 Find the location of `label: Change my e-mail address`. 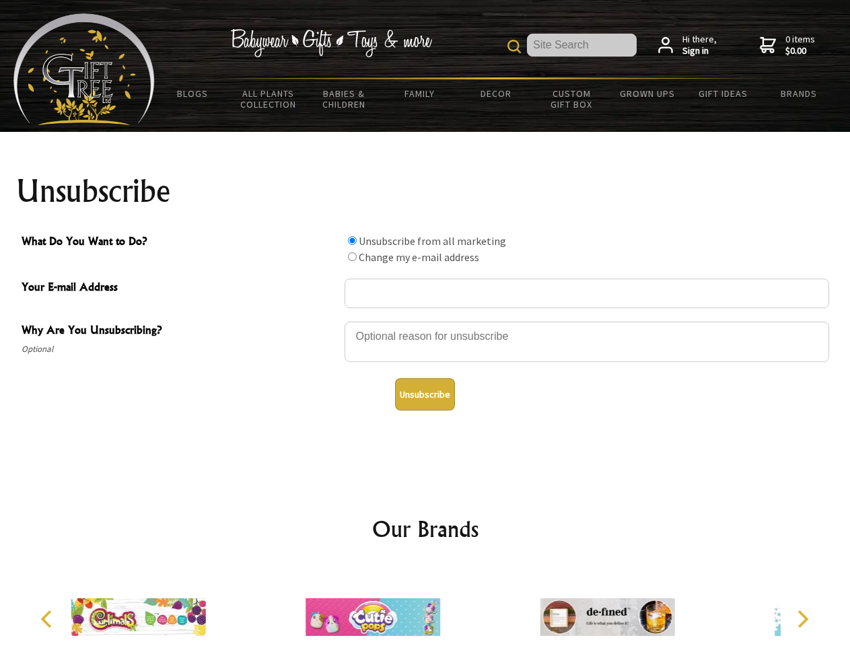

label: Change my e-mail address is located at coordinates (419, 257).